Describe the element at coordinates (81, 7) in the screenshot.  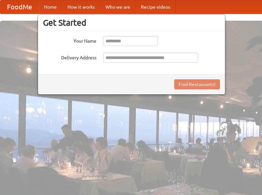
I see `a: How it works` at that location.